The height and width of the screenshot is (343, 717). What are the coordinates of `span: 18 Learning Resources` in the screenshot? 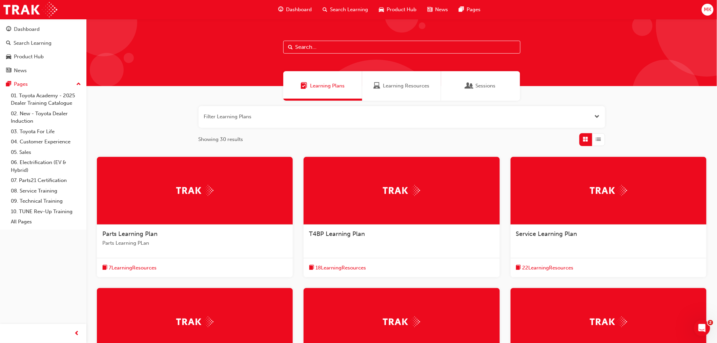 It's located at (340, 268).